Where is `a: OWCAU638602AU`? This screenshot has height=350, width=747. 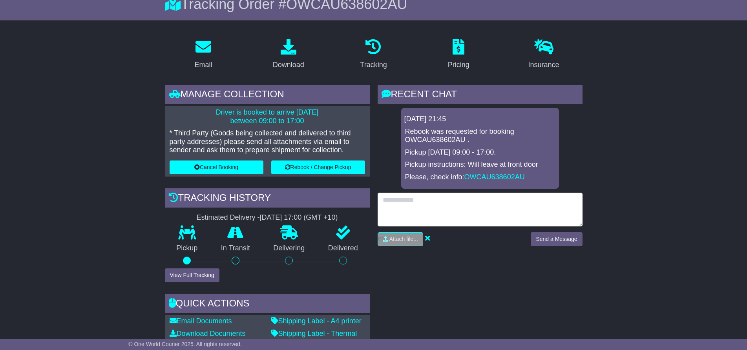 a: OWCAU638602AU is located at coordinates (494, 177).